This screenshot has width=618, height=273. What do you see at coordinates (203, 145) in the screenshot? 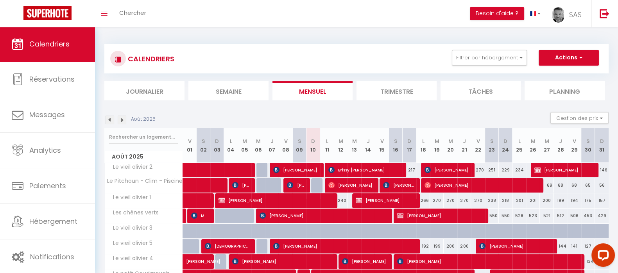
I see `th: 02` at bounding box center [203, 145].